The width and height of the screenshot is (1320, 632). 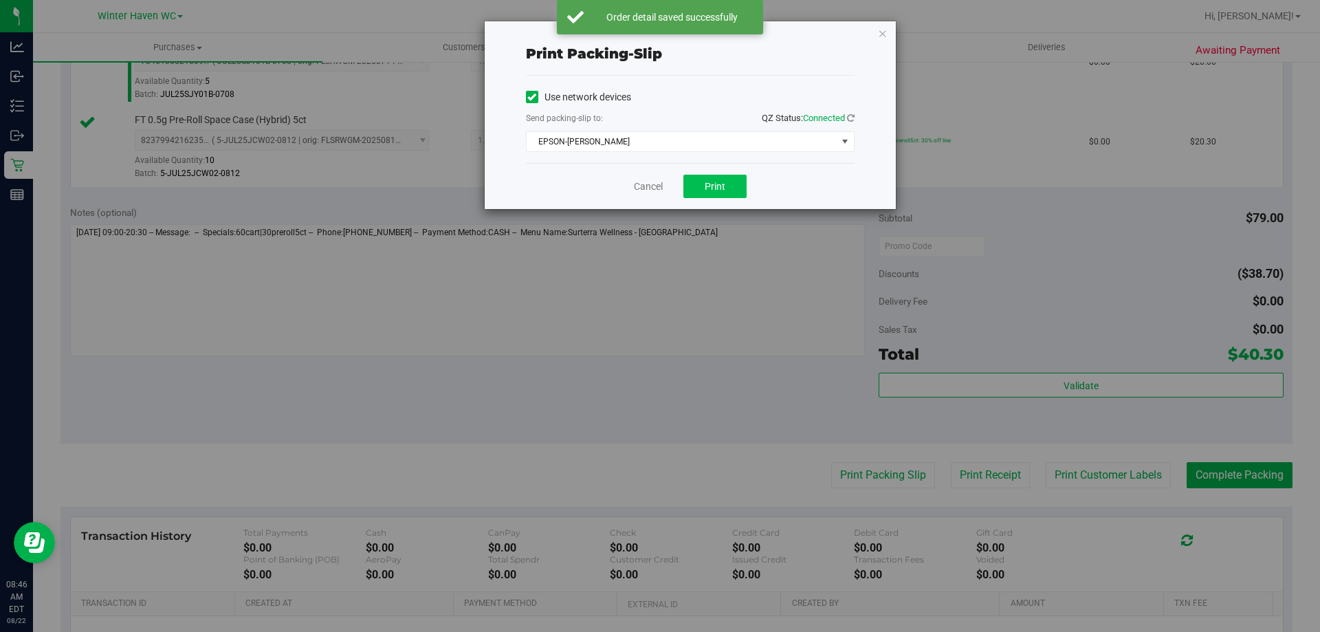 What do you see at coordinates (671, 17) in the screenshot?
I see `div: Order detail saved successfully` at bounding box center [671, 17].